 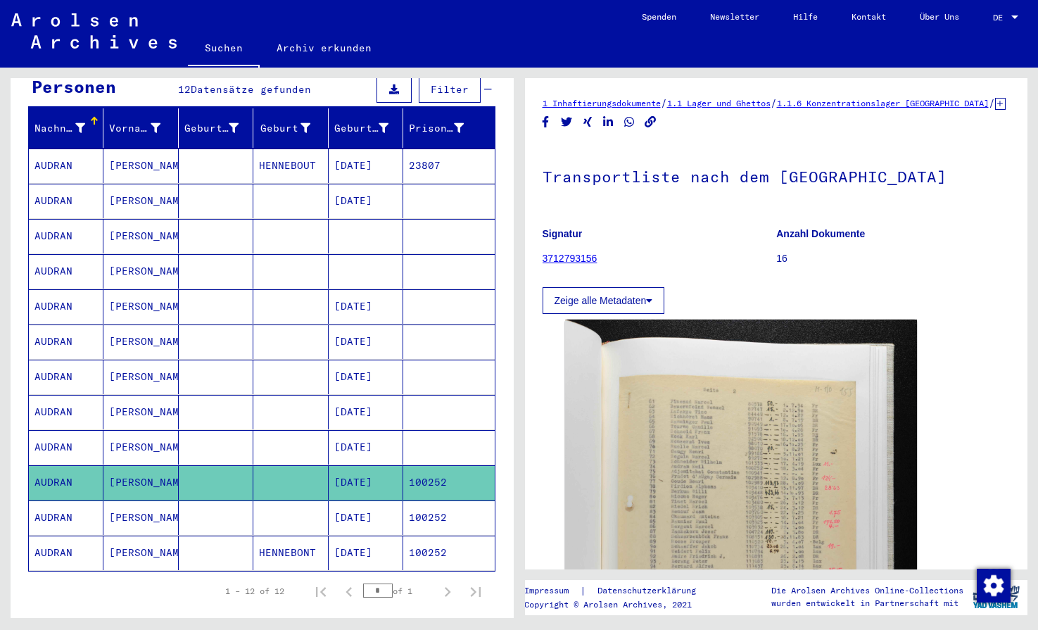 What do you see at coordinates (602, 103) in the screenshot?
I see `a: 1 Inhaftierungsdokumente` at bounding box center [602, 103].